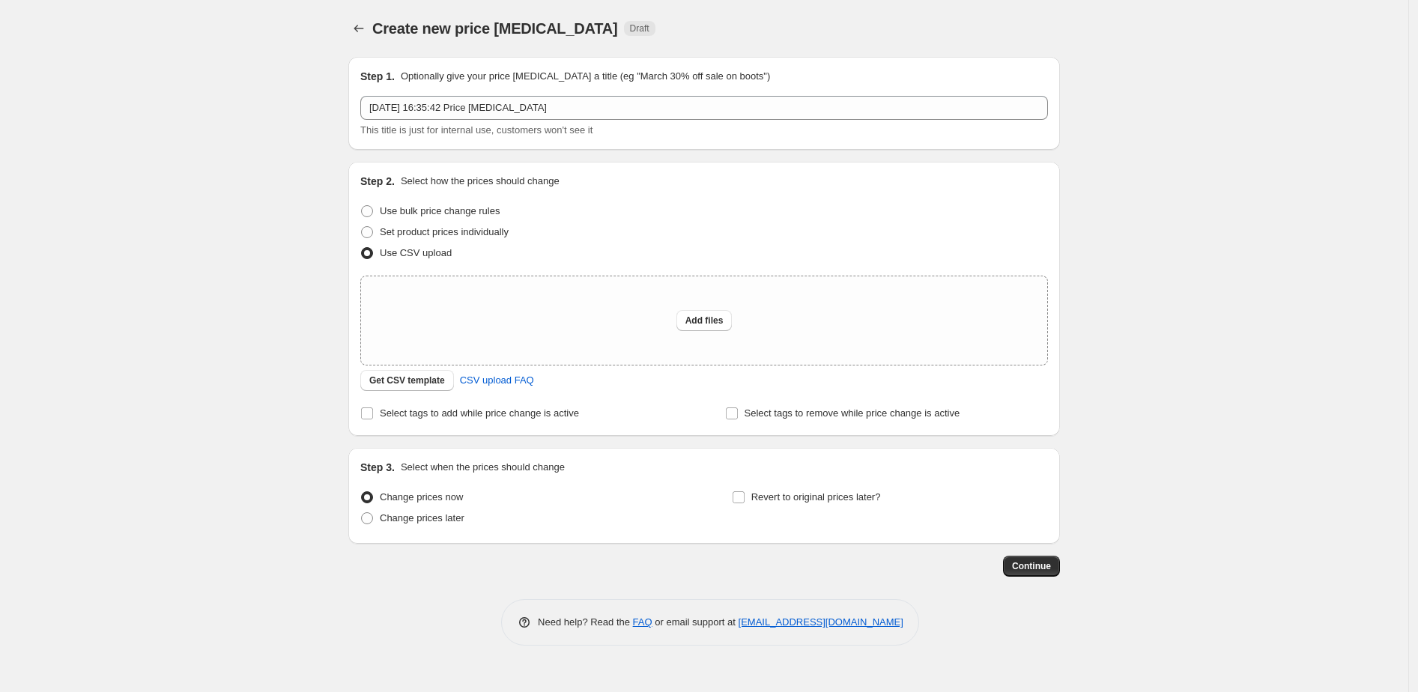 This screenshot has width=1418, height=692. Describe the element at coordinates (378, 76) in the screenshot. I see `h2: Step 1.` at that location.